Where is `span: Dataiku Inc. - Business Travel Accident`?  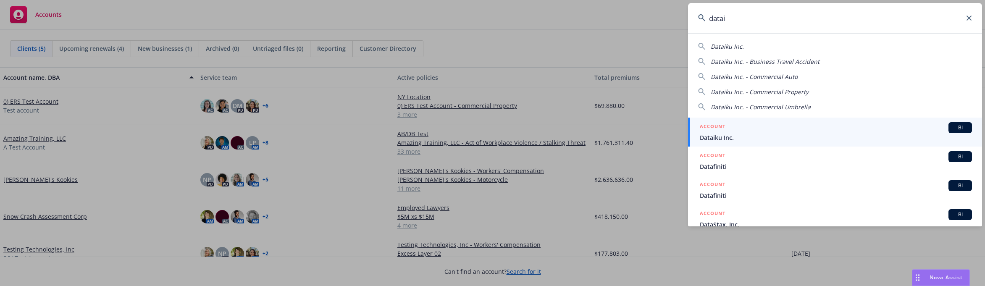
span: Dataiku Inc. - Business Travel Accident is located at coordinates (765, 61).